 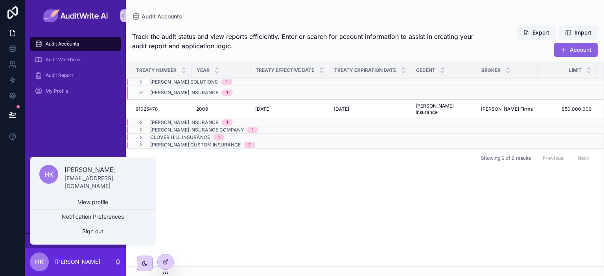 What do you see at coordinates (156, 70) in the screenshot?
I see `span: Treaty Number` at bounding box center [156, 70].